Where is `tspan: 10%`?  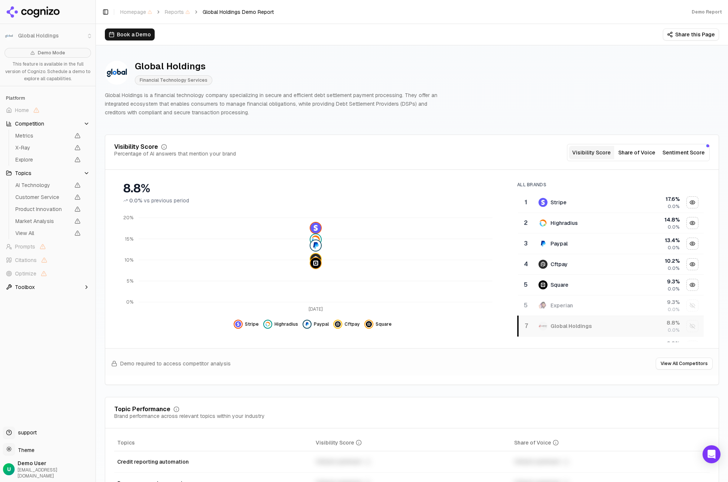 tspan: 10% is located at coordinates (129, 260).